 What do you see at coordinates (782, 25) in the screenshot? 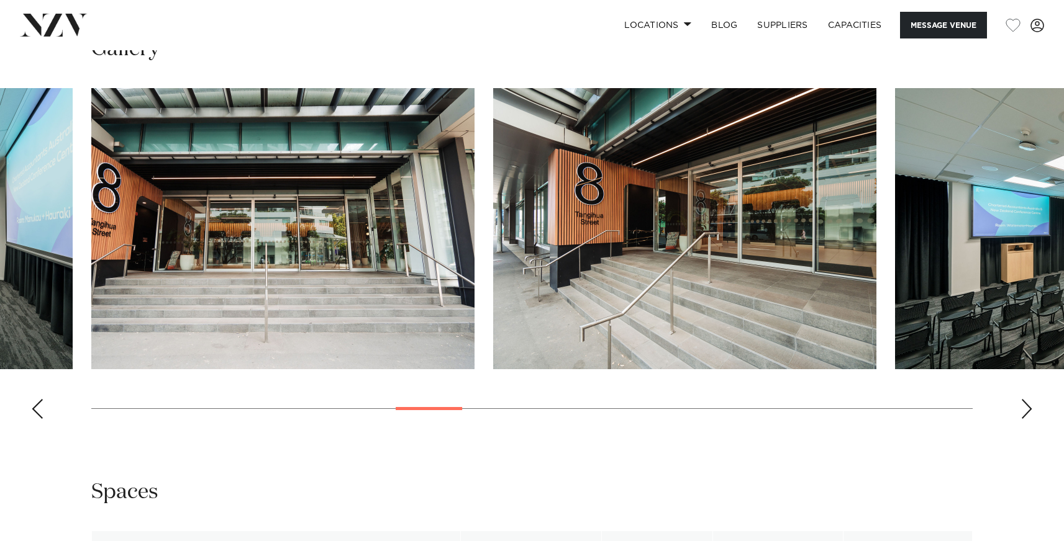
I see `a: SUPPLIERS` at bounding box center [782, 25].